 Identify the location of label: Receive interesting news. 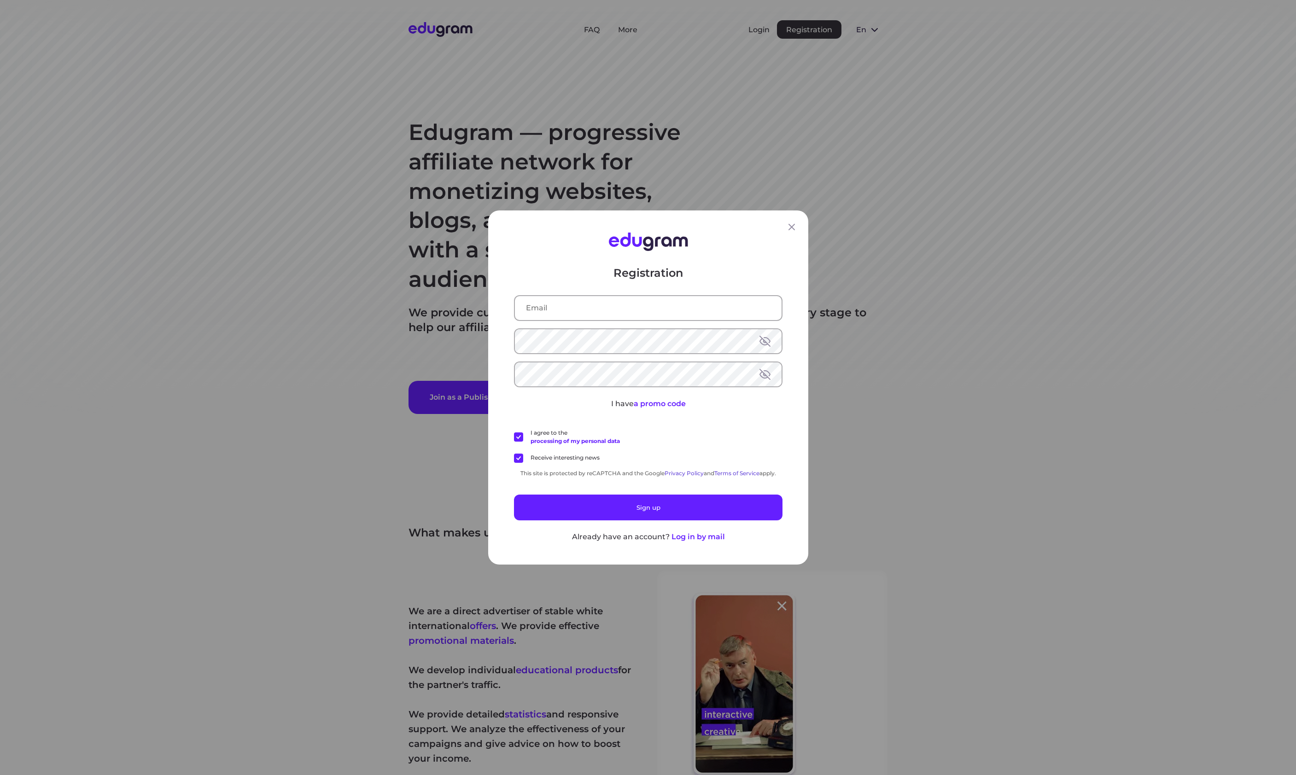
(557, 458).